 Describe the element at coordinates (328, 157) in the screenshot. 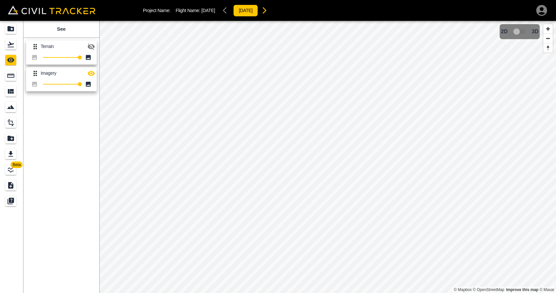

I see `canvas: Map` at that location.